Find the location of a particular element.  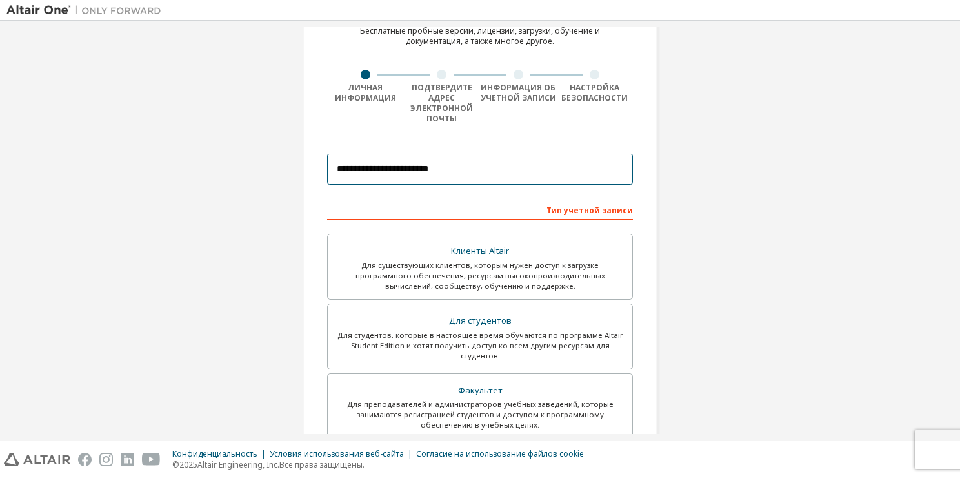

ya-tr-span: Настройка безопасности is located at coordinates (594, 92).